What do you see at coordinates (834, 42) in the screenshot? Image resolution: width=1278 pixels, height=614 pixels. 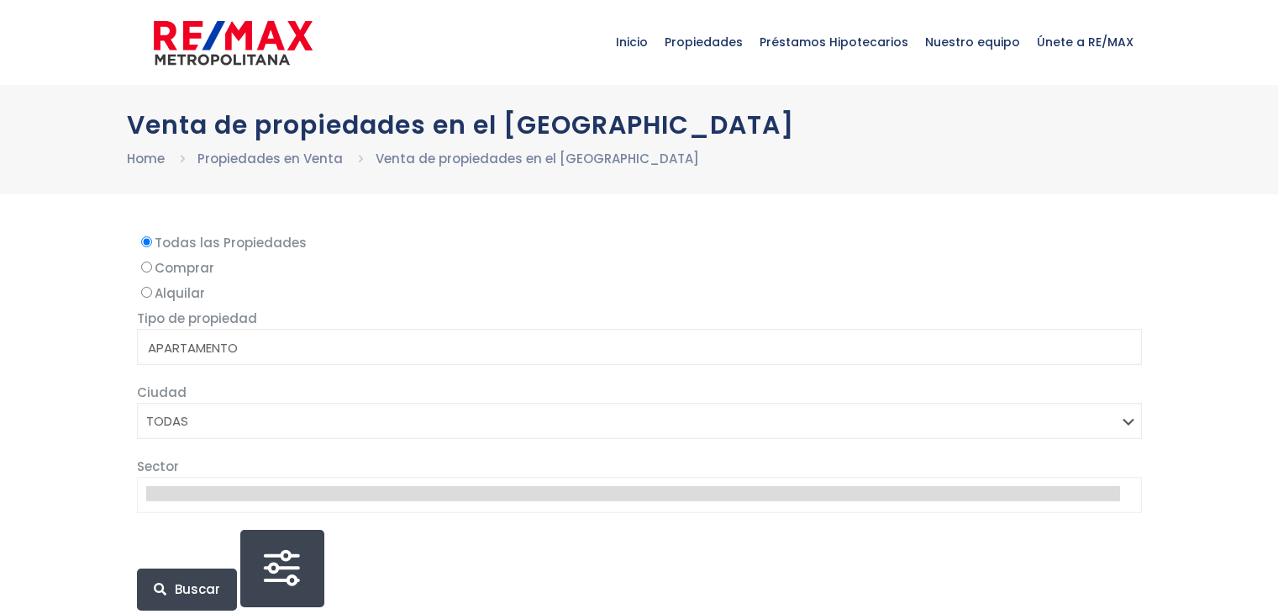 I see `span: Préstamos Hipotecarios` at bounding box center [834, 42].